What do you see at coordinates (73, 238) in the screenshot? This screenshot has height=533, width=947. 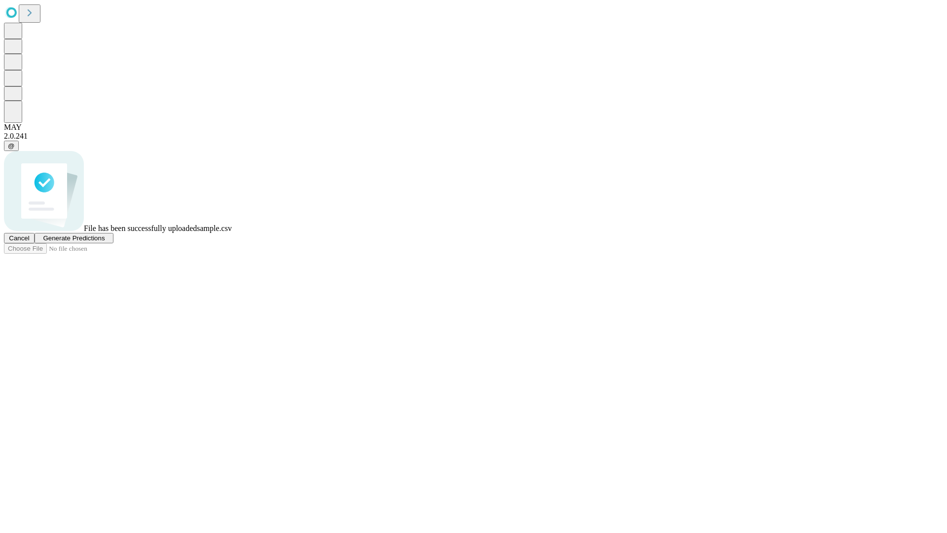 I see `span: Generate Predictions` at bounding box center [73, 238].